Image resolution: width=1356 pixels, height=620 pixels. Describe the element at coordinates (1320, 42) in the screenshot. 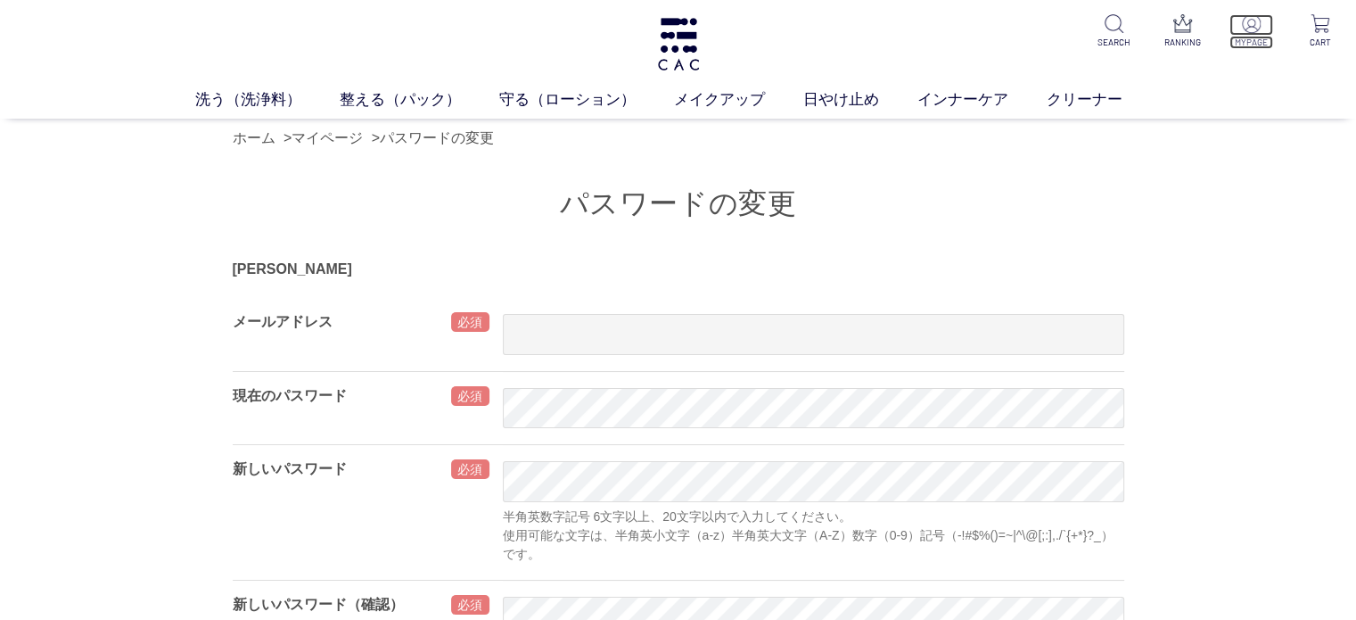

I see `p: CART` at that location.